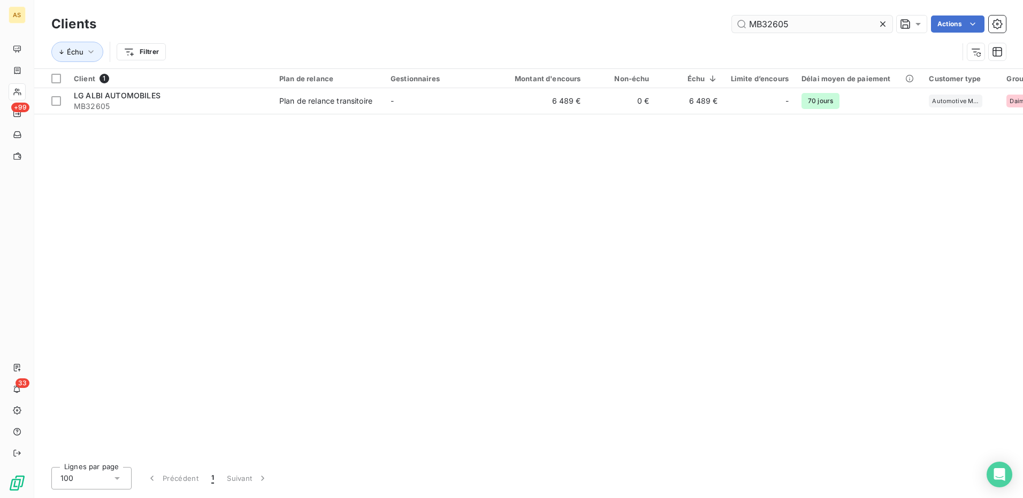  I want to click on span: MB32605, so click(170, 106).